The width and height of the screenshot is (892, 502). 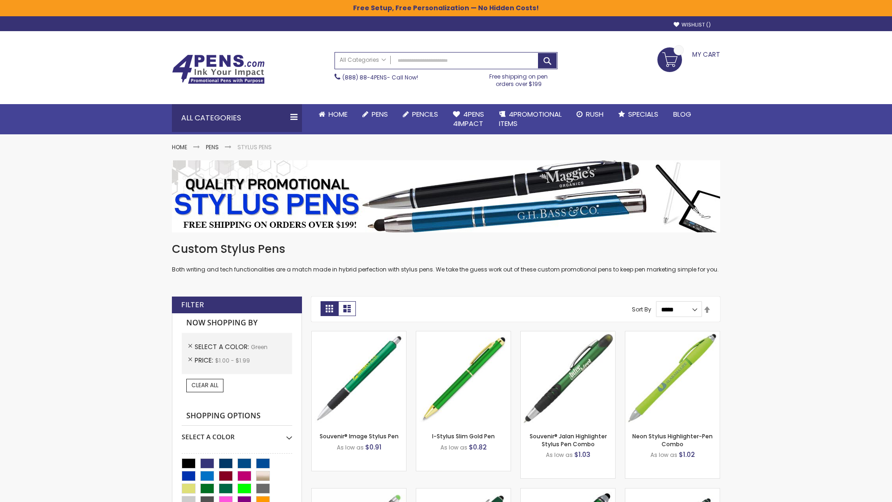 I want to click on span: All Categories, so click(x=363, y=60).